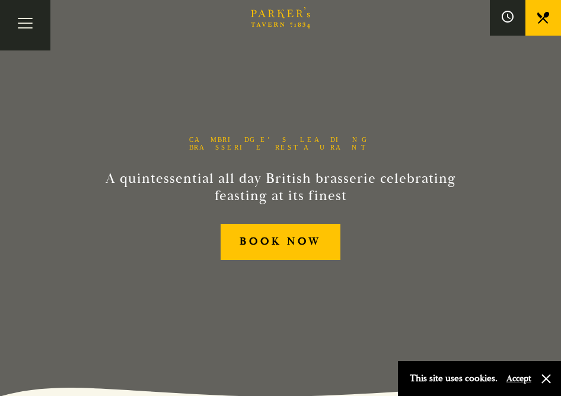 This screenshot has width=561, height=396. What do you see at coordinates (280, 241) in the screenshot?
I see `a: BOOK NOW` at bounding box center [280, 241].